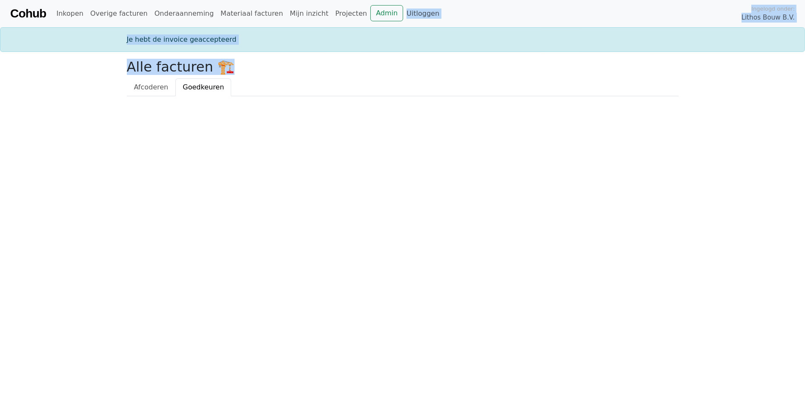 The image size is (805, 396). What do you see at coordinates (423, 14) in the screenshot?
I see `a: Uitloggen` at bounding box center [423, 14].